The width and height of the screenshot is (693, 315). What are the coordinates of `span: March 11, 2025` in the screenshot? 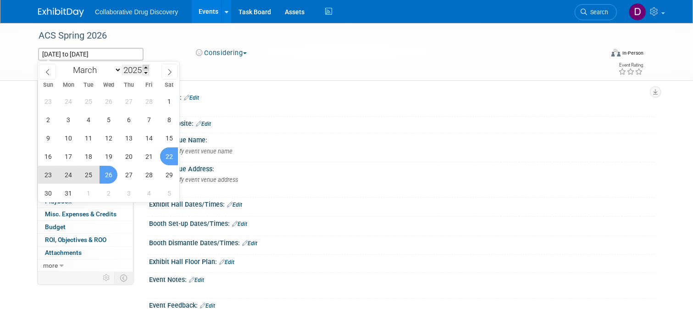 It's located at (89, 138).